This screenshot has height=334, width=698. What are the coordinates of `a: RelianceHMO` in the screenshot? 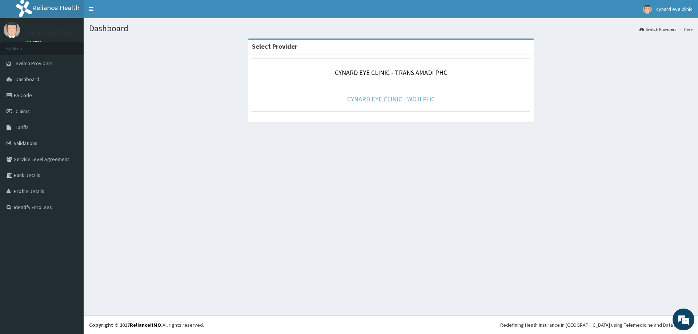 It's located at (145, 325).